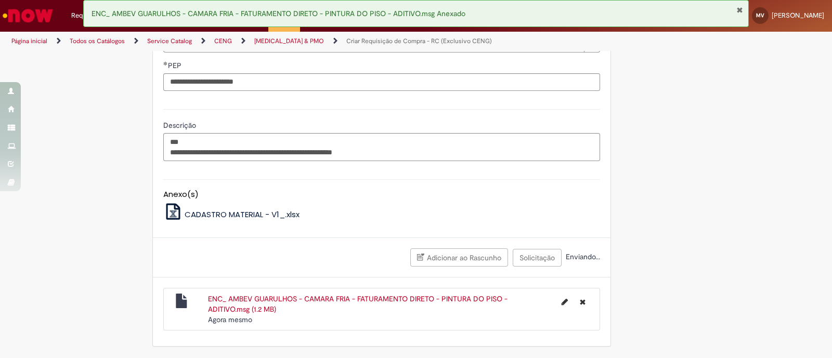  Describe the element at coordinates (382, 194) in the screenshot. I see `h5: Anexo(s)` at that location.